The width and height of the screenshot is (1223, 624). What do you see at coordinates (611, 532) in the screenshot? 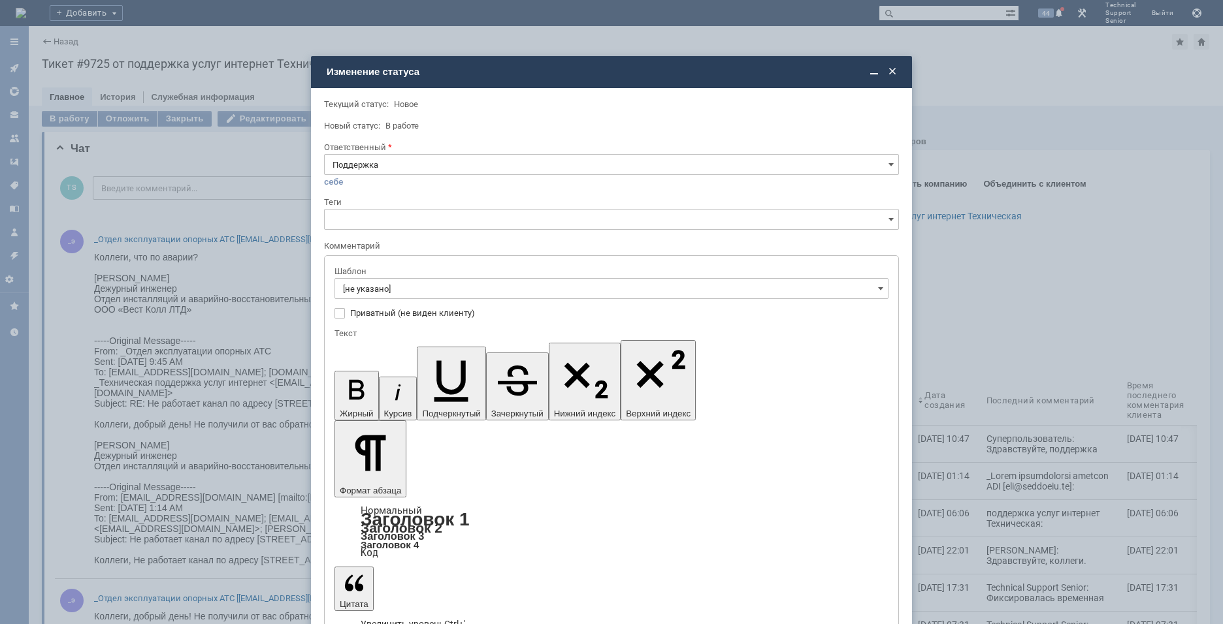
I see `div: Формат абзаца` at bounding box center [611, 532].